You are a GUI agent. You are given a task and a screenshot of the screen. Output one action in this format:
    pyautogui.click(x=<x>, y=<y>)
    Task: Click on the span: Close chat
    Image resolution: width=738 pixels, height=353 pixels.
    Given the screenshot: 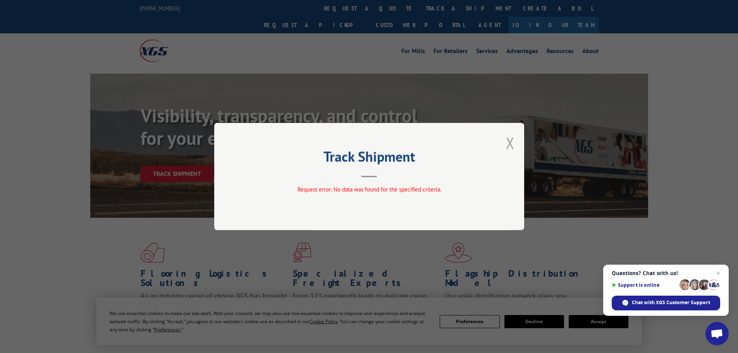 What is the action you would take?
    pyautogui.click(x=719, y=273)
    